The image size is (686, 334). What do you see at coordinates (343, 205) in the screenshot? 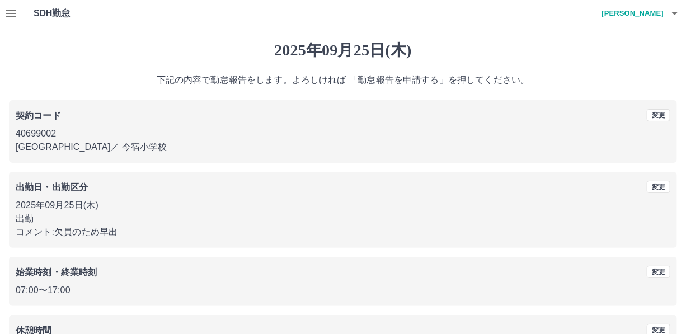
I see `p: 2025年09月25日(木)` at bounding box center [343, 205].